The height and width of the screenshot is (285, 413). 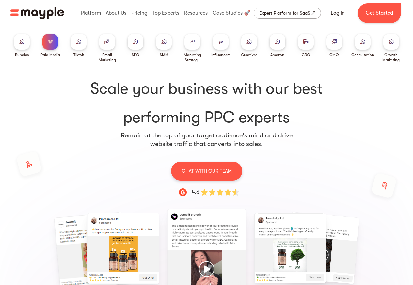 I want to click on p: Remain at the top of your target audience's mind and drive website traffic that converts into sales., so click(x=207, y=140).